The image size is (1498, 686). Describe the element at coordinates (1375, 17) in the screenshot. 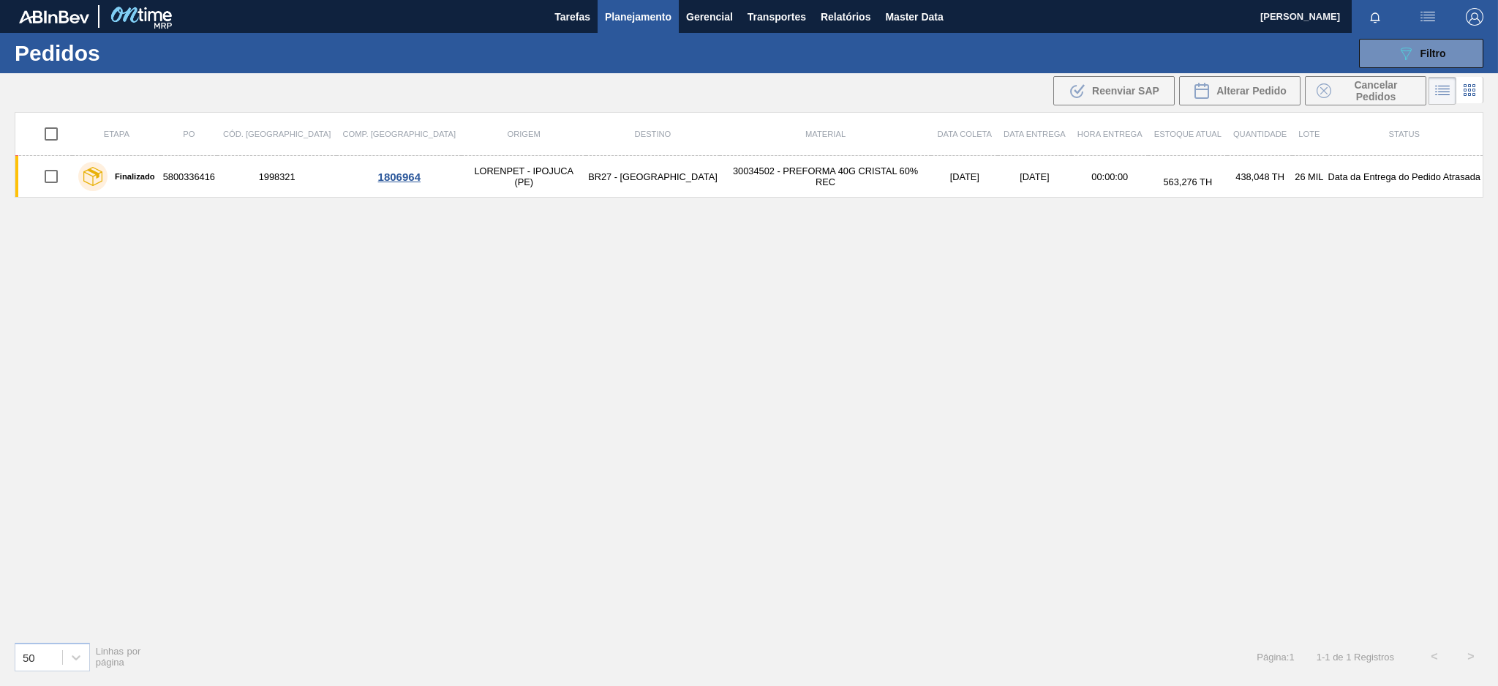

I see `button: Notificações` at that location.